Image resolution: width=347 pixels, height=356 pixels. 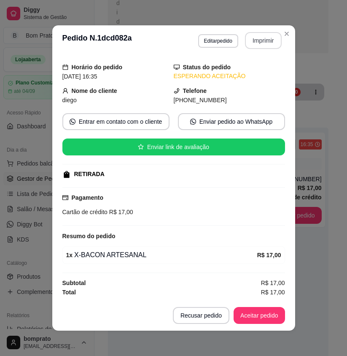 What do you see at coordinates (232, 121) in the screenshot?
I see `button: whats-appEnviar pedido ao WhatsApp` at bounding box center [232, 121].